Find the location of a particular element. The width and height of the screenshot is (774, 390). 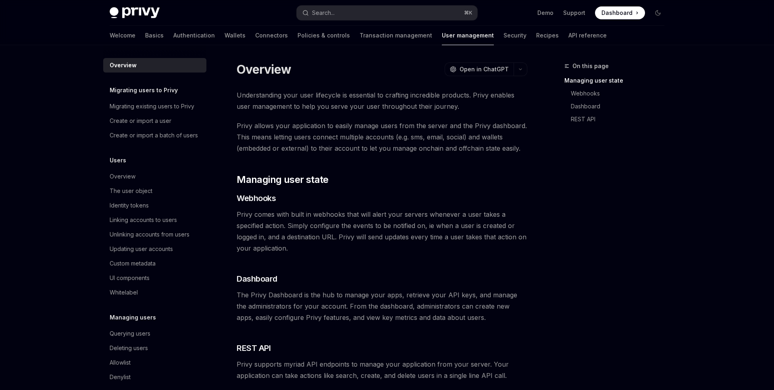

a: Transaction management is located at coordinates (396, 35).